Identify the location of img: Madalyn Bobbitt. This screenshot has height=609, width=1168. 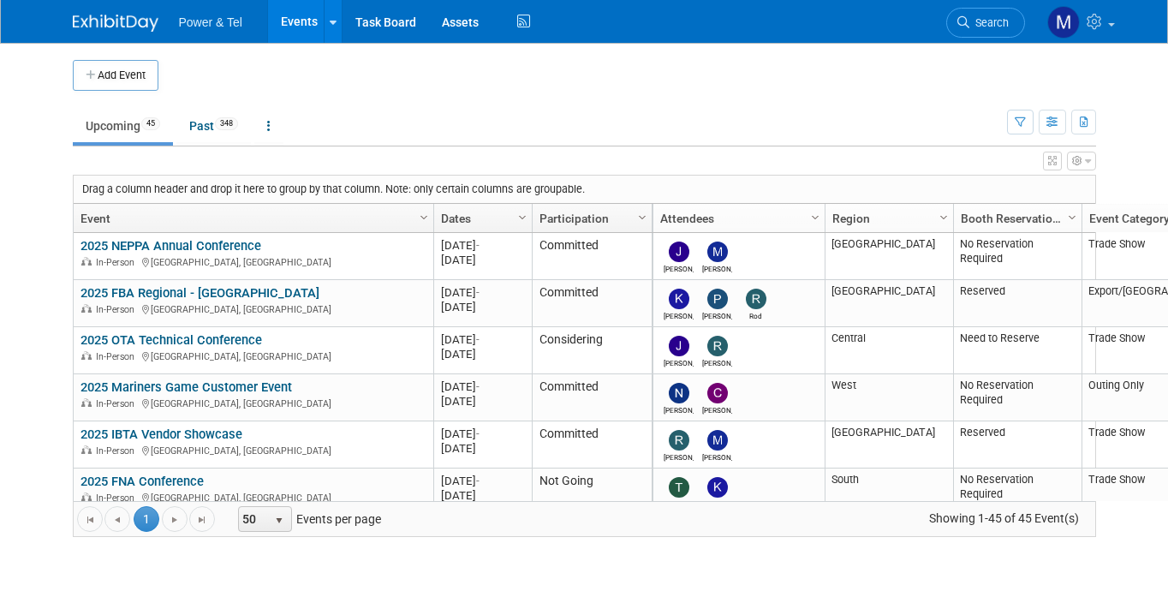
(1064, 22).